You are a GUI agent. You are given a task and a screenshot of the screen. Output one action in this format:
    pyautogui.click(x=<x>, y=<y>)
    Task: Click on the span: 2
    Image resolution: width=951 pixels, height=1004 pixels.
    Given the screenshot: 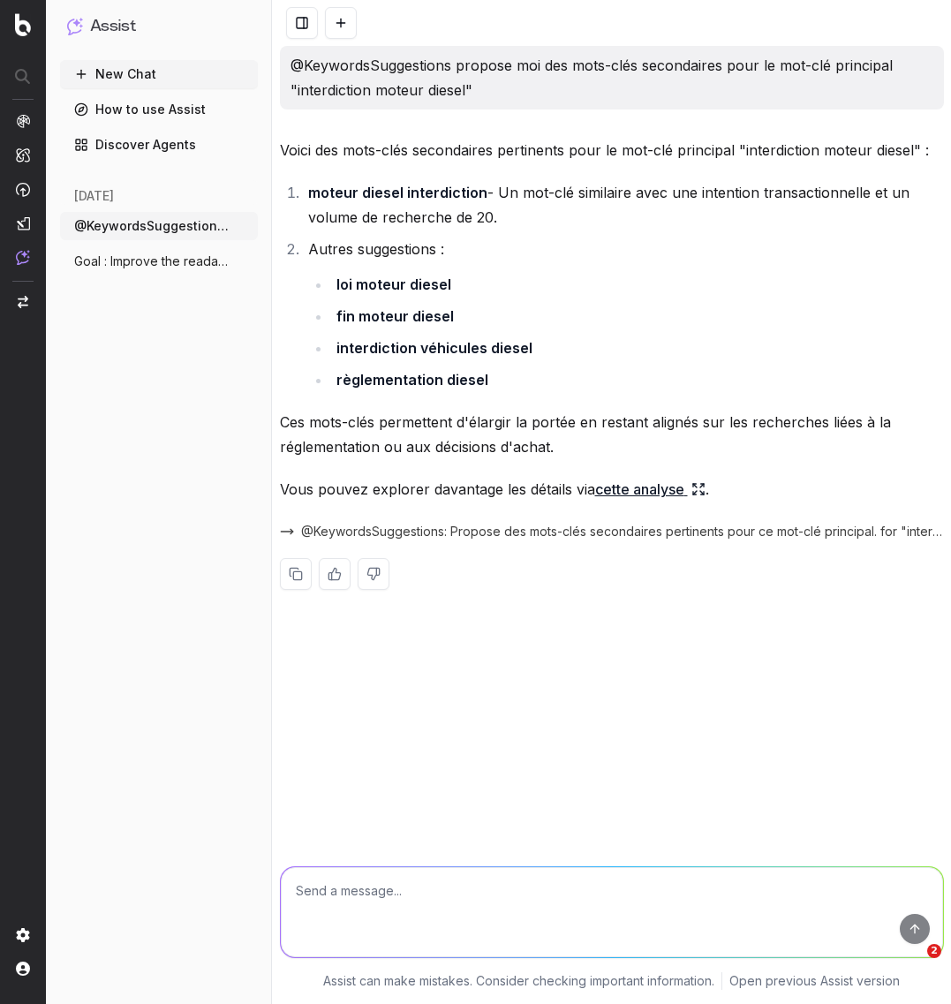 What is the action you would take?
    pyautogui.click(x=934, y=951)
    